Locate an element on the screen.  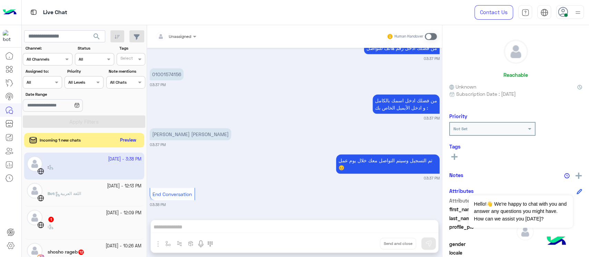
h6: Attributes is located at coordinates (461, 191).